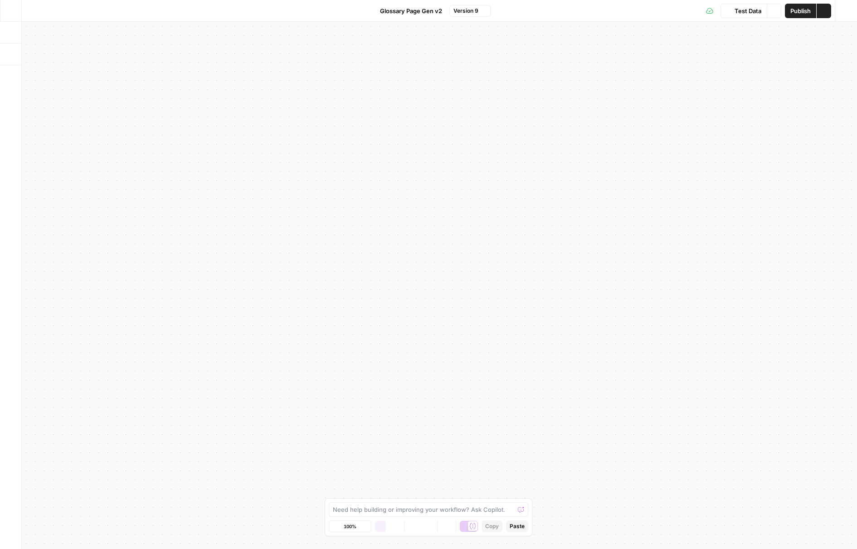 Image resolution: width=857 pixels, height=549 pixels. I want to click on button: Version 9, so click(470, 11).